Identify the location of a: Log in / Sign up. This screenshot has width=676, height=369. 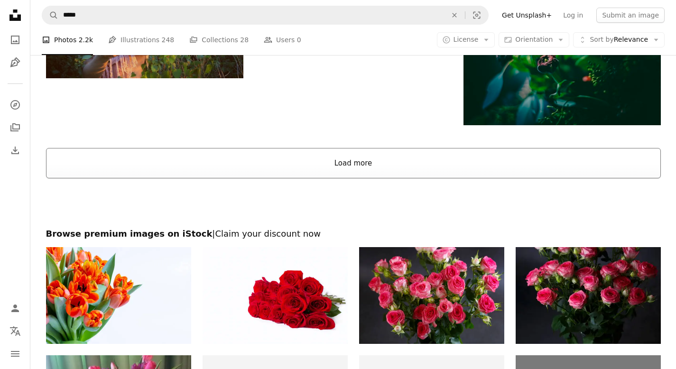
(15, 308).